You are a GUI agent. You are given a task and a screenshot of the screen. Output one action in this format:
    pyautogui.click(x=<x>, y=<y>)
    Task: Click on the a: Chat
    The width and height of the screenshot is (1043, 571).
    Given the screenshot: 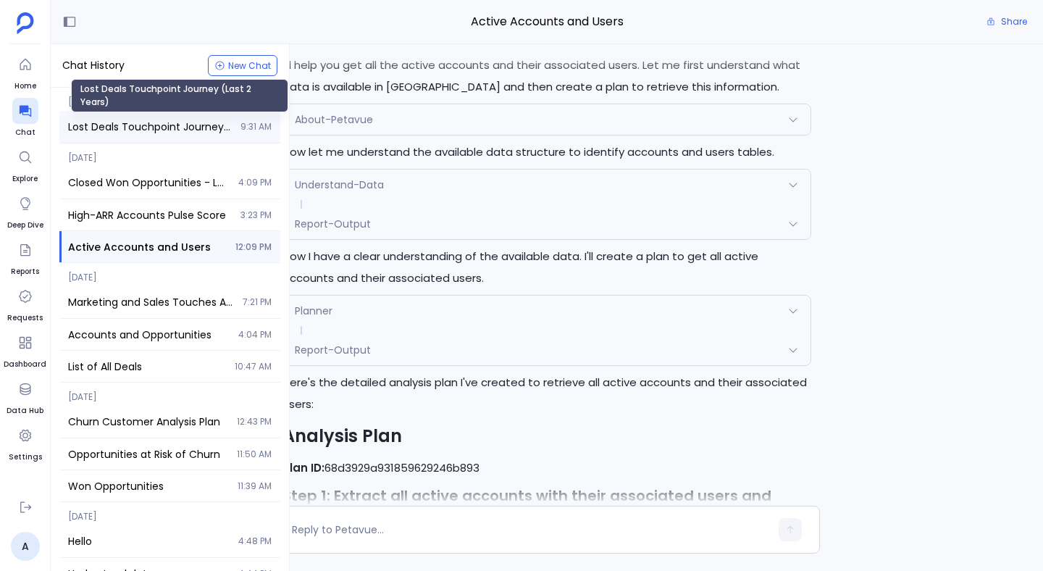 What is the action you would take?
    pyautogui.click(x=25, y=118)
    